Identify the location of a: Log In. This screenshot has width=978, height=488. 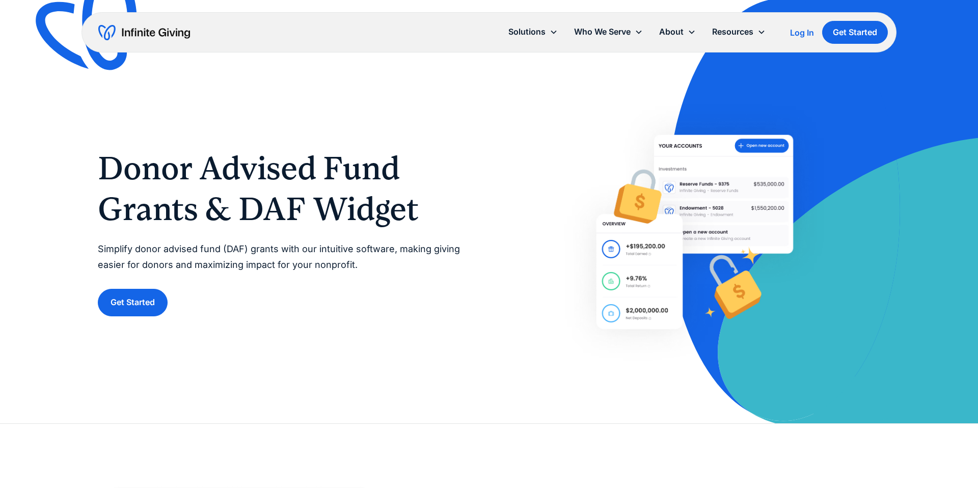
(802, 33).